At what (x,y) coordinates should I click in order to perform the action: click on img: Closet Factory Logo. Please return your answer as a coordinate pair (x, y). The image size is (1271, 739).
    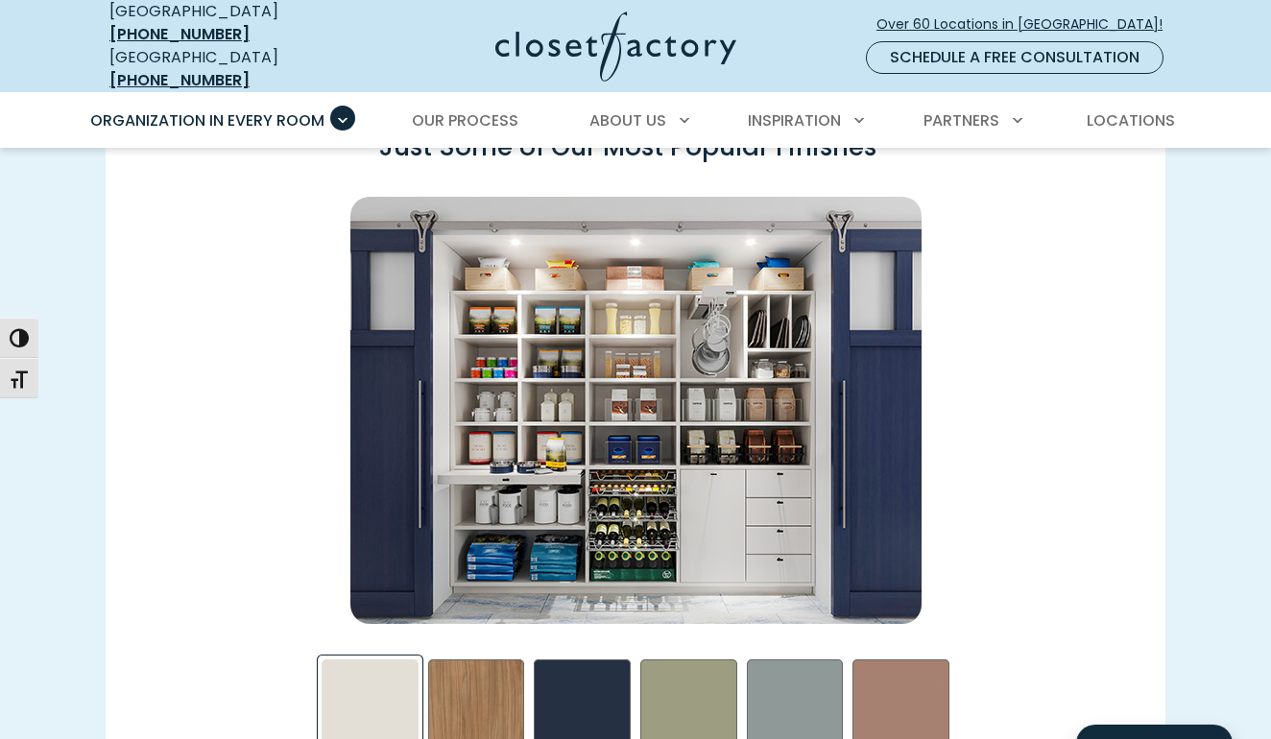
    Looking at the image, I should click on (615, 46).